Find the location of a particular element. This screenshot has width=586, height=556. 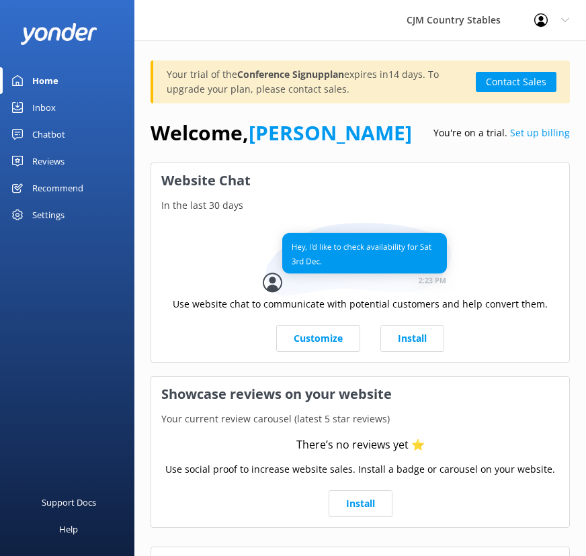

div: Home is located at coordinates (45, 81).